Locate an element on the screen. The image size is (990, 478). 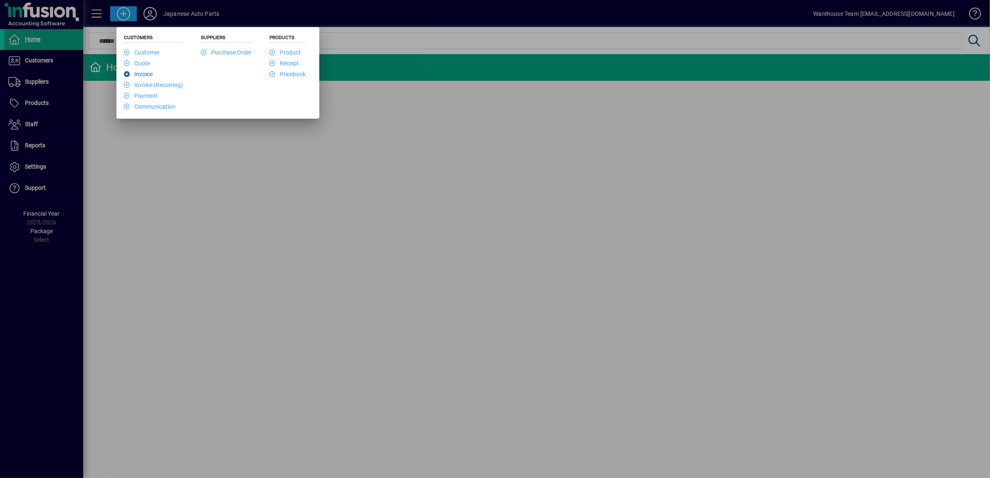
a: Receipt is located at coordinates (284, 63).